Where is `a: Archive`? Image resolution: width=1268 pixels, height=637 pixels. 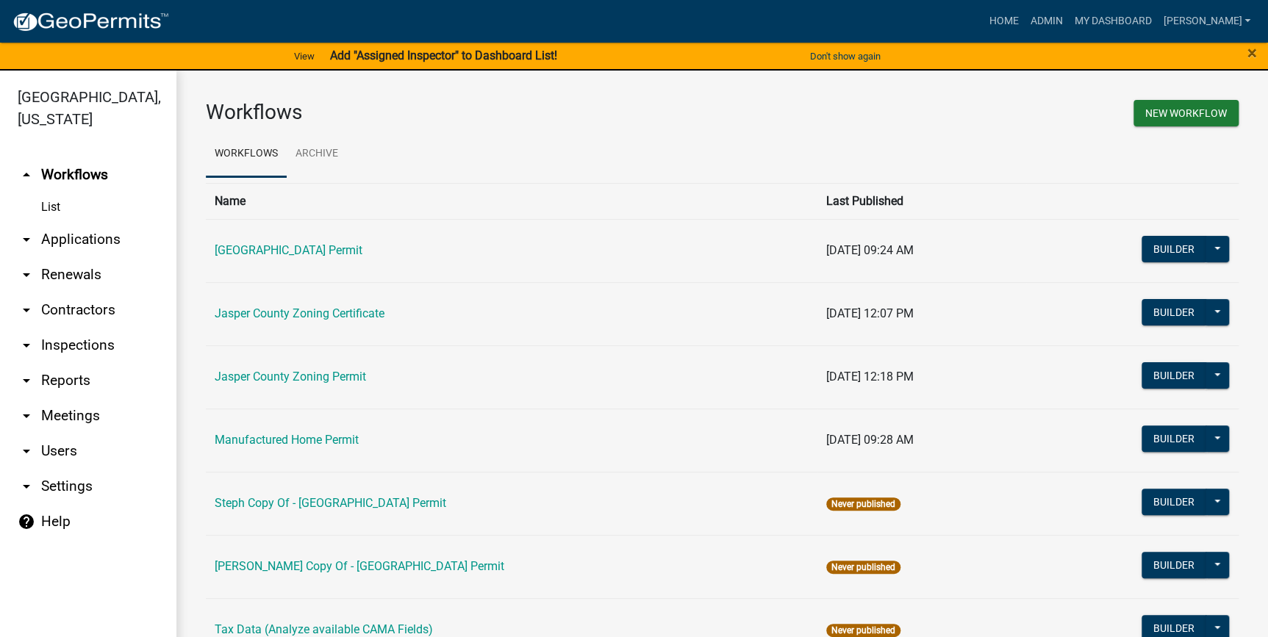
a: Archive is located at coordinates (317, 154).